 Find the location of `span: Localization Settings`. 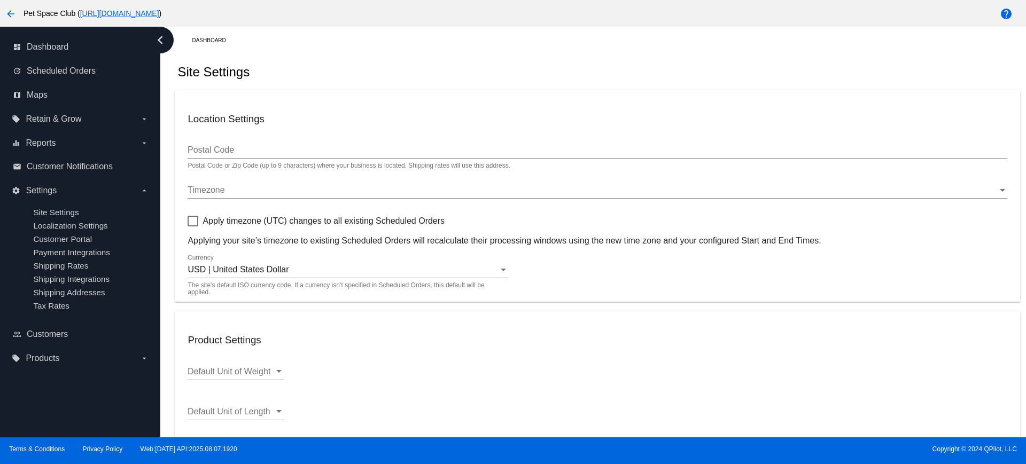

span: Localization Settings is located at coordinates (70, 226).